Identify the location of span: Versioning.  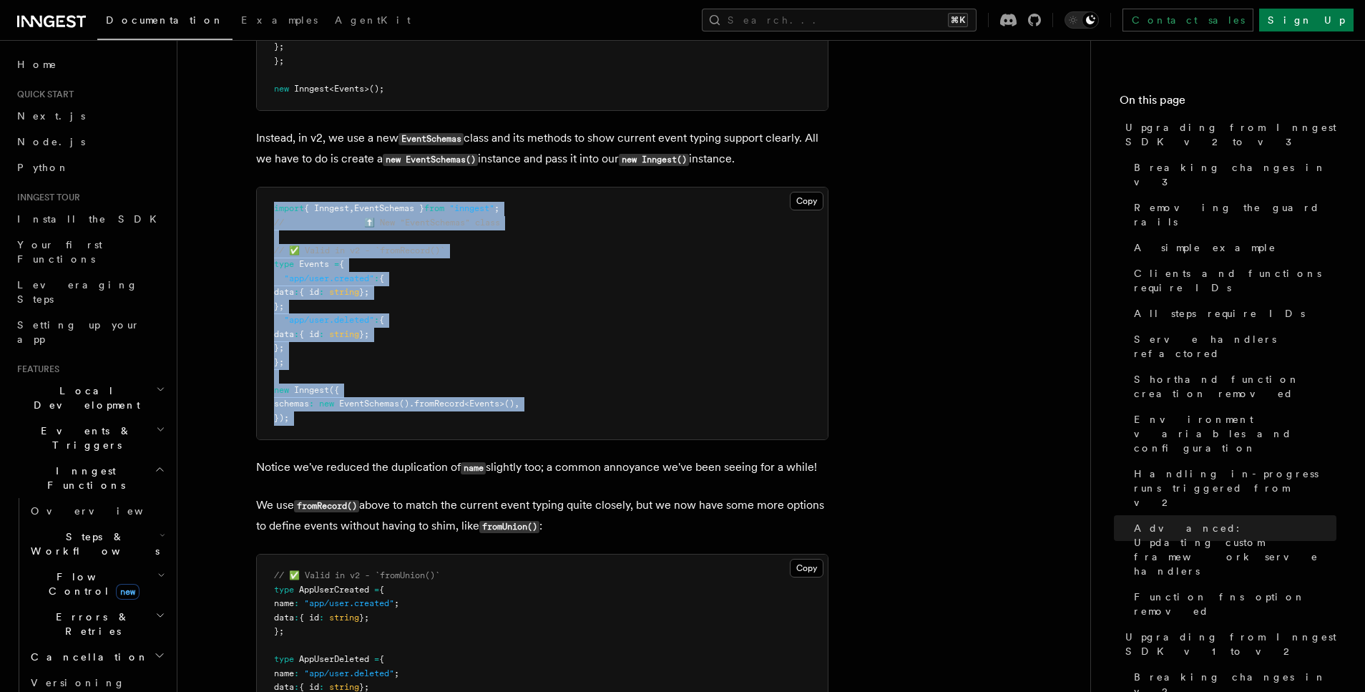
(78, 683).